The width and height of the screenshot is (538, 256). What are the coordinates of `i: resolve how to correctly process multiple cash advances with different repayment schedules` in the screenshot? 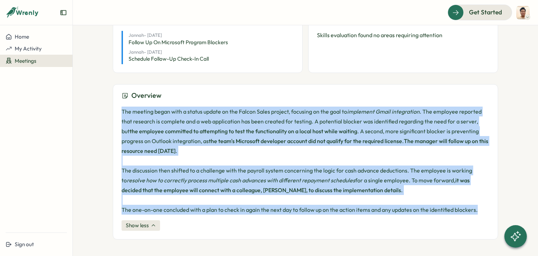 It's located at (241, 180).